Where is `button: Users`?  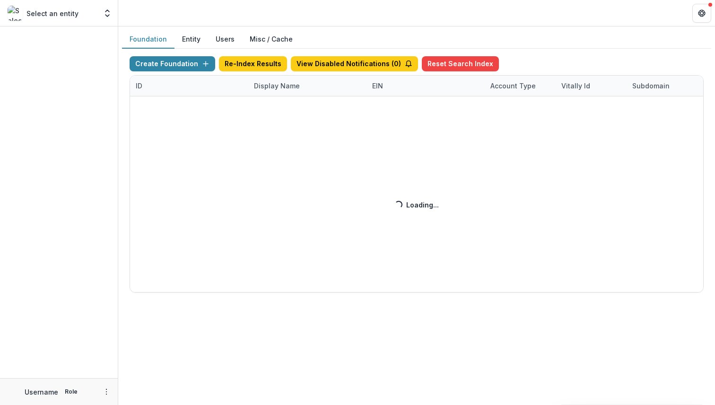 button: Users is located at coordinates (225, 39).